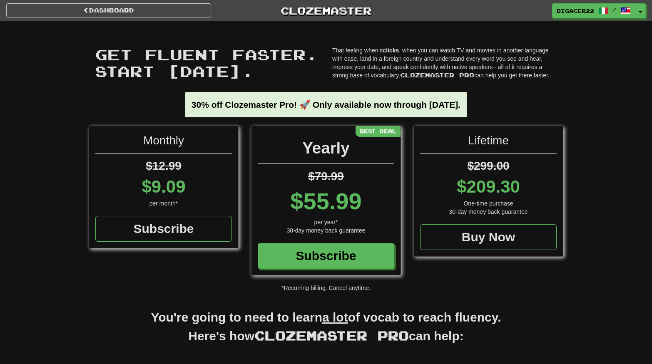 The image size is (652, 364). Describe the element at coordinates (488, 237) in the screenshot. I see `a: Buy Now` at that location.